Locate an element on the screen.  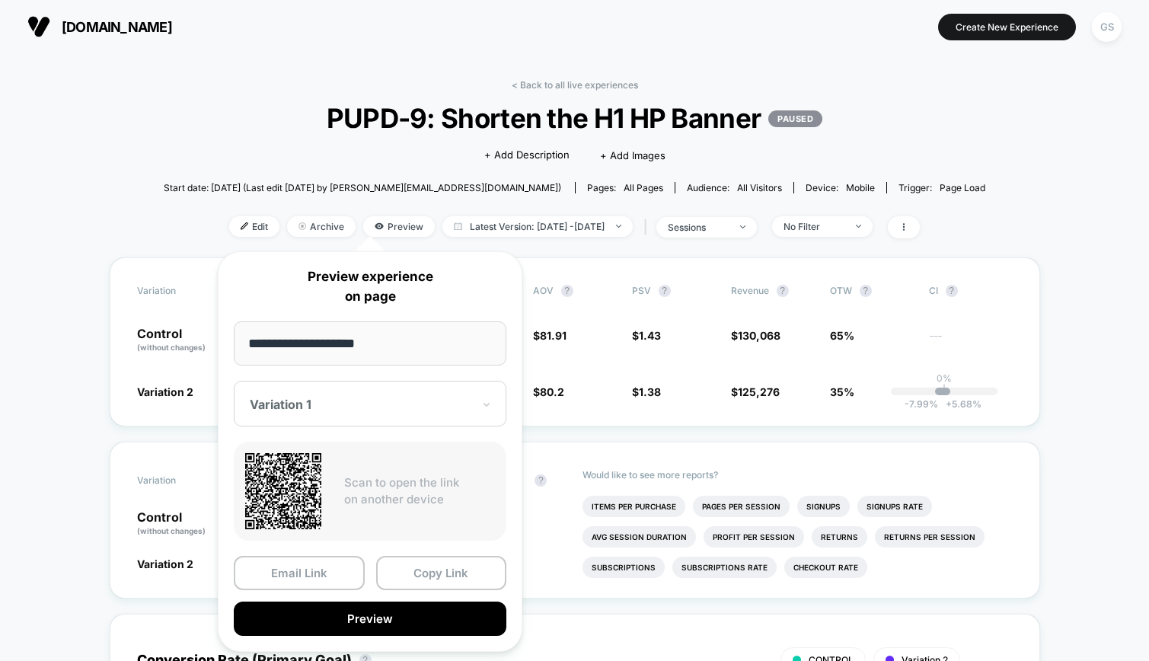
span: AOV is located at coordinates (543, 290).